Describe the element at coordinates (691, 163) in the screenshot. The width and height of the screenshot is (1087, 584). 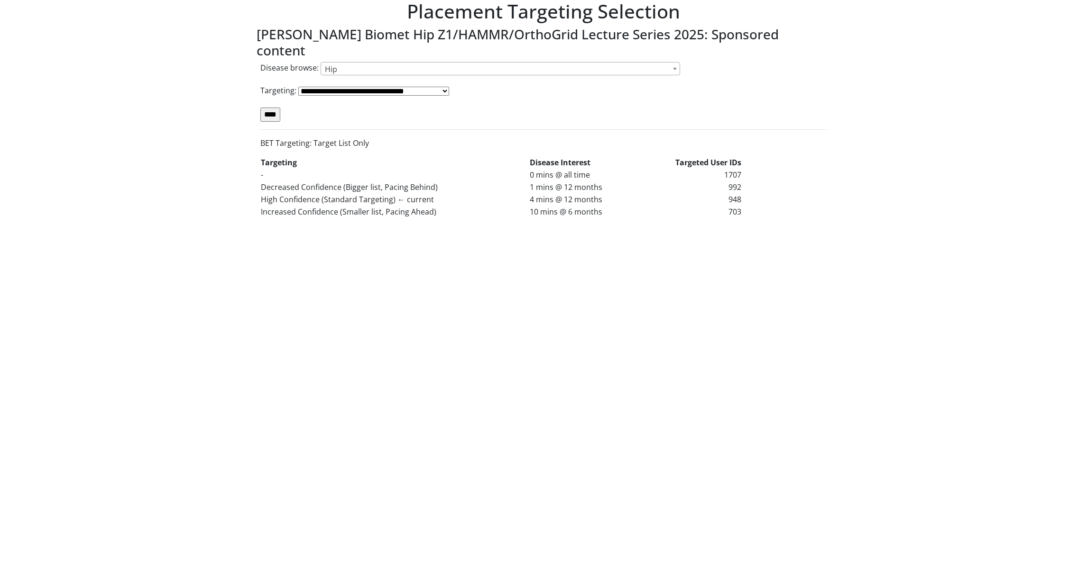
I see `th: Targeted User IDs` at that location.